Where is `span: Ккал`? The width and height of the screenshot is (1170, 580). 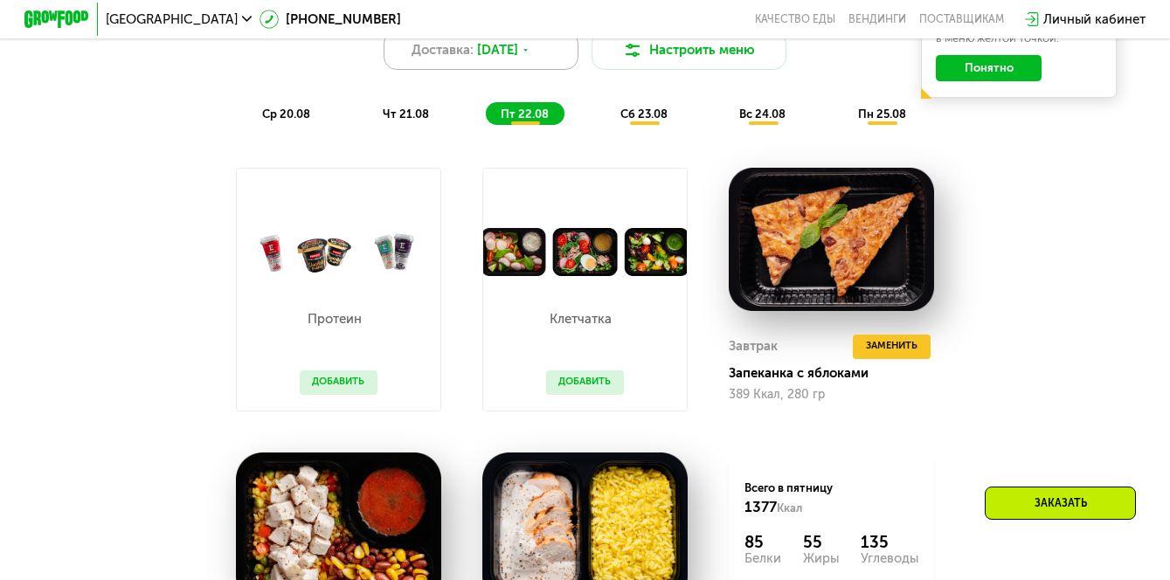
span: Ккал is located at coordinates (789, 507).